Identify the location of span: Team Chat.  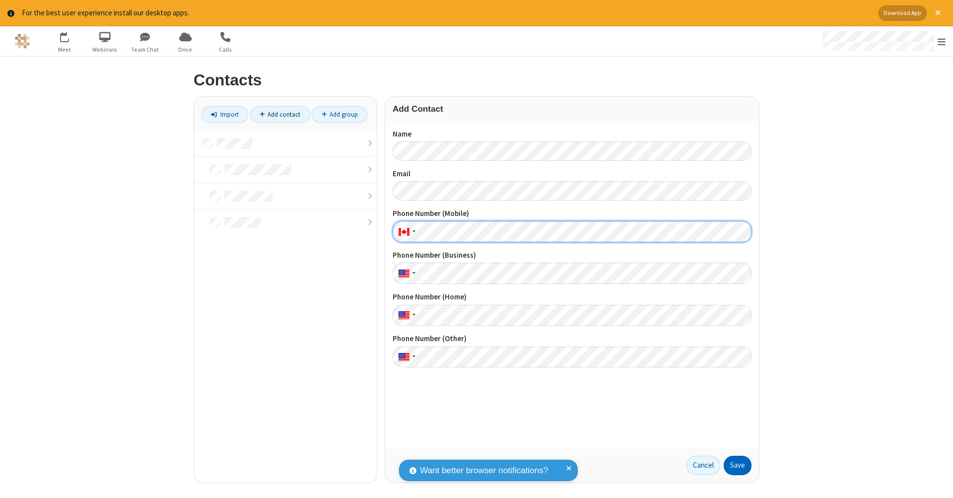
(145, 50).